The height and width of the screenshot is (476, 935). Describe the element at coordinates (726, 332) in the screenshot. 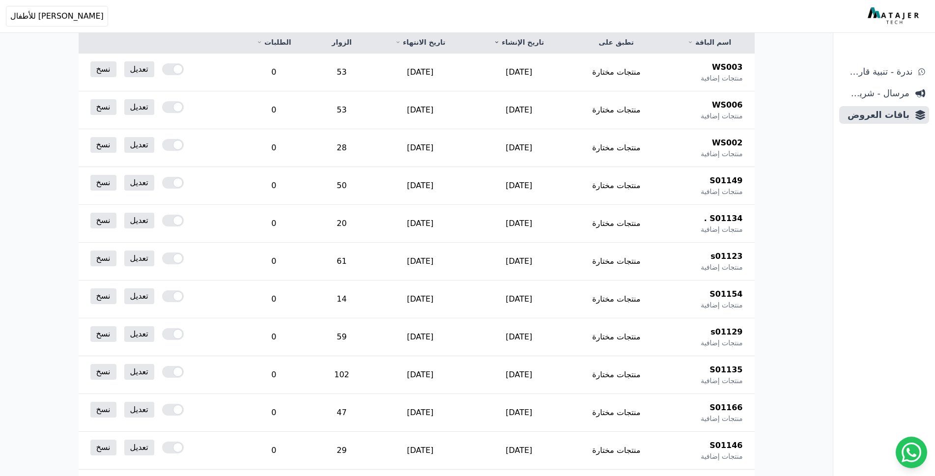

I see `span: s01129` at that location.